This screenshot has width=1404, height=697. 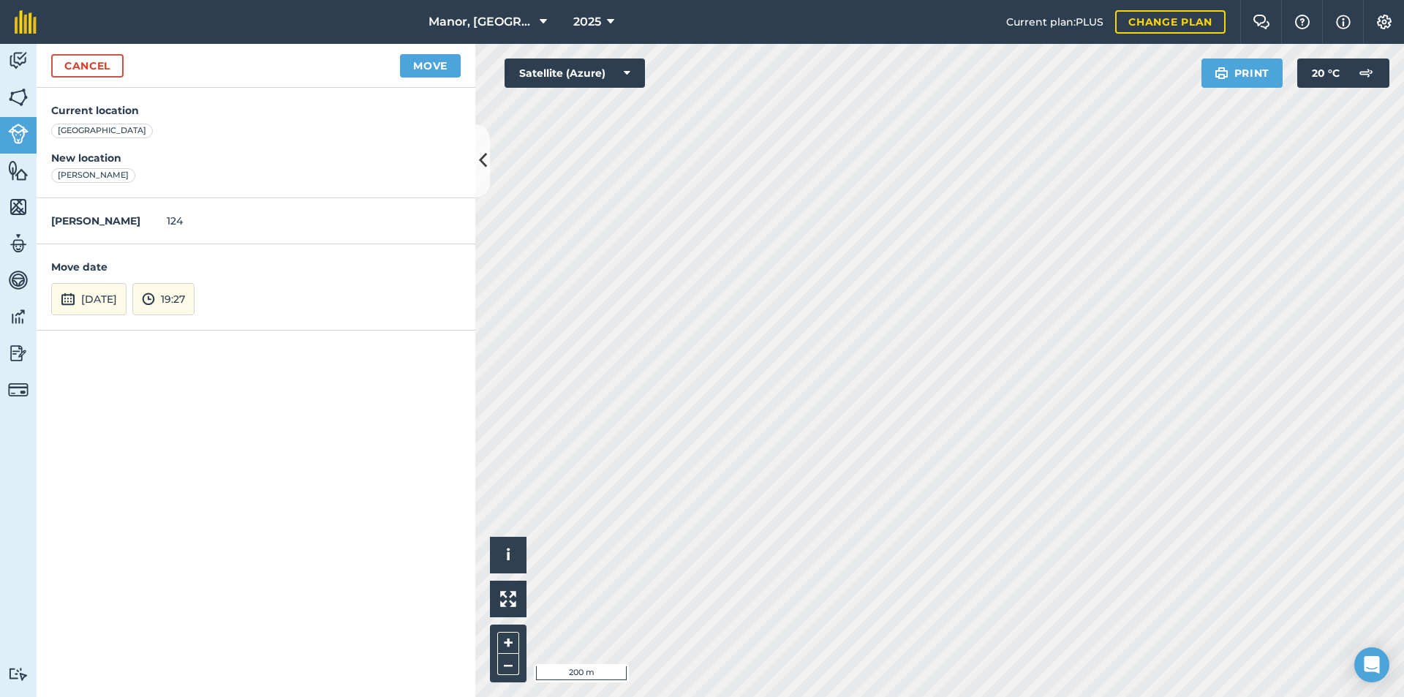 What do you see at coordinates (1170, 22) in the screenshot?
I see `a: Change plan` at bounding box center [1170, 22].